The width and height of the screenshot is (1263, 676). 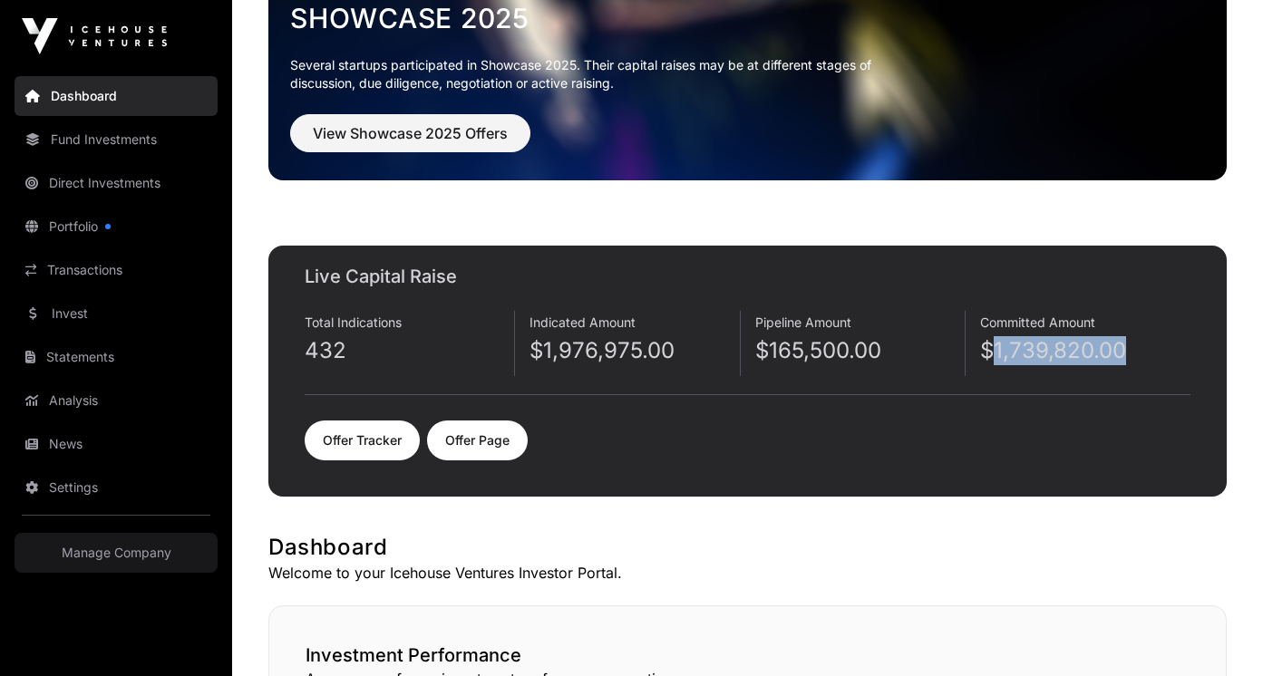 I want to click on a: Settings, so click(x=116, y=488).